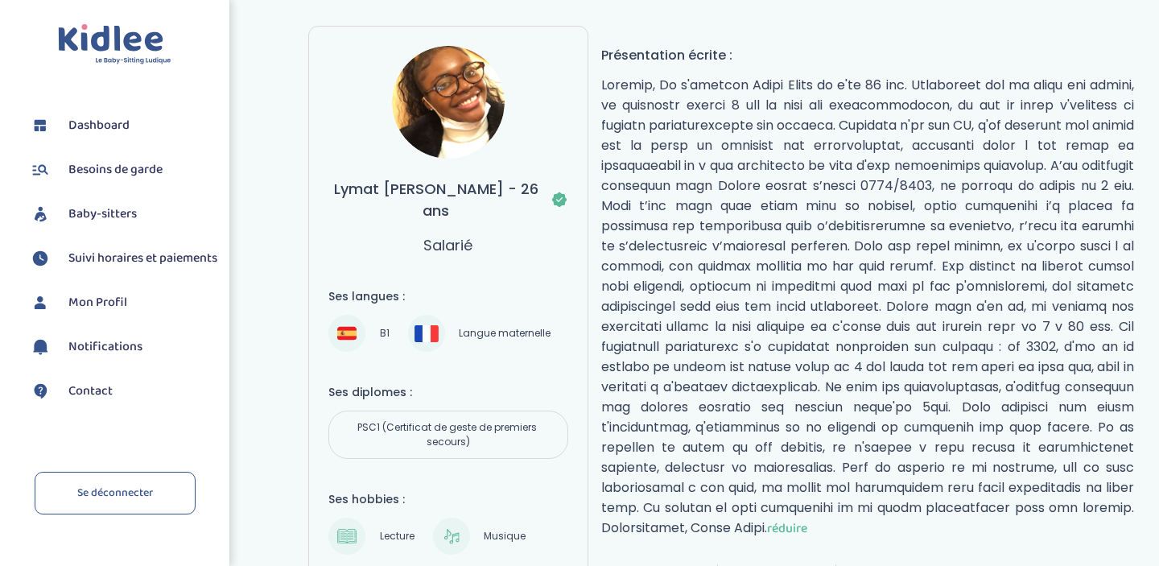  What do you see at coordinates (448, 435) in the screenshot?
I see `span: PSC1 (Certificat de geste de premiers secours)` at bounding box center [448, 435].